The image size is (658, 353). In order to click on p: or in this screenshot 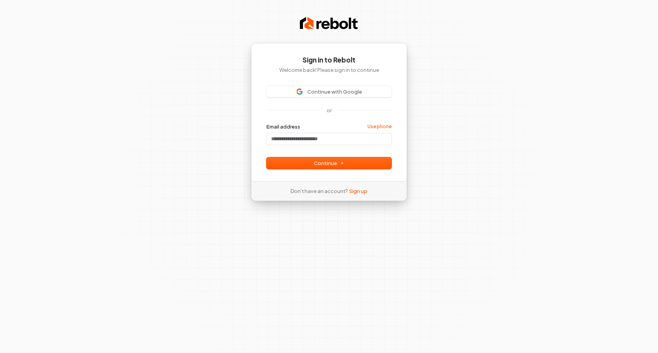, I will do `click(329, 110)`.